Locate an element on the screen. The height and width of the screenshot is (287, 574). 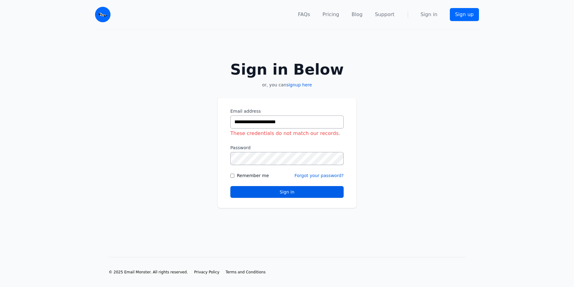
span: Terms and Conditions is located at coordinates (246, 272).